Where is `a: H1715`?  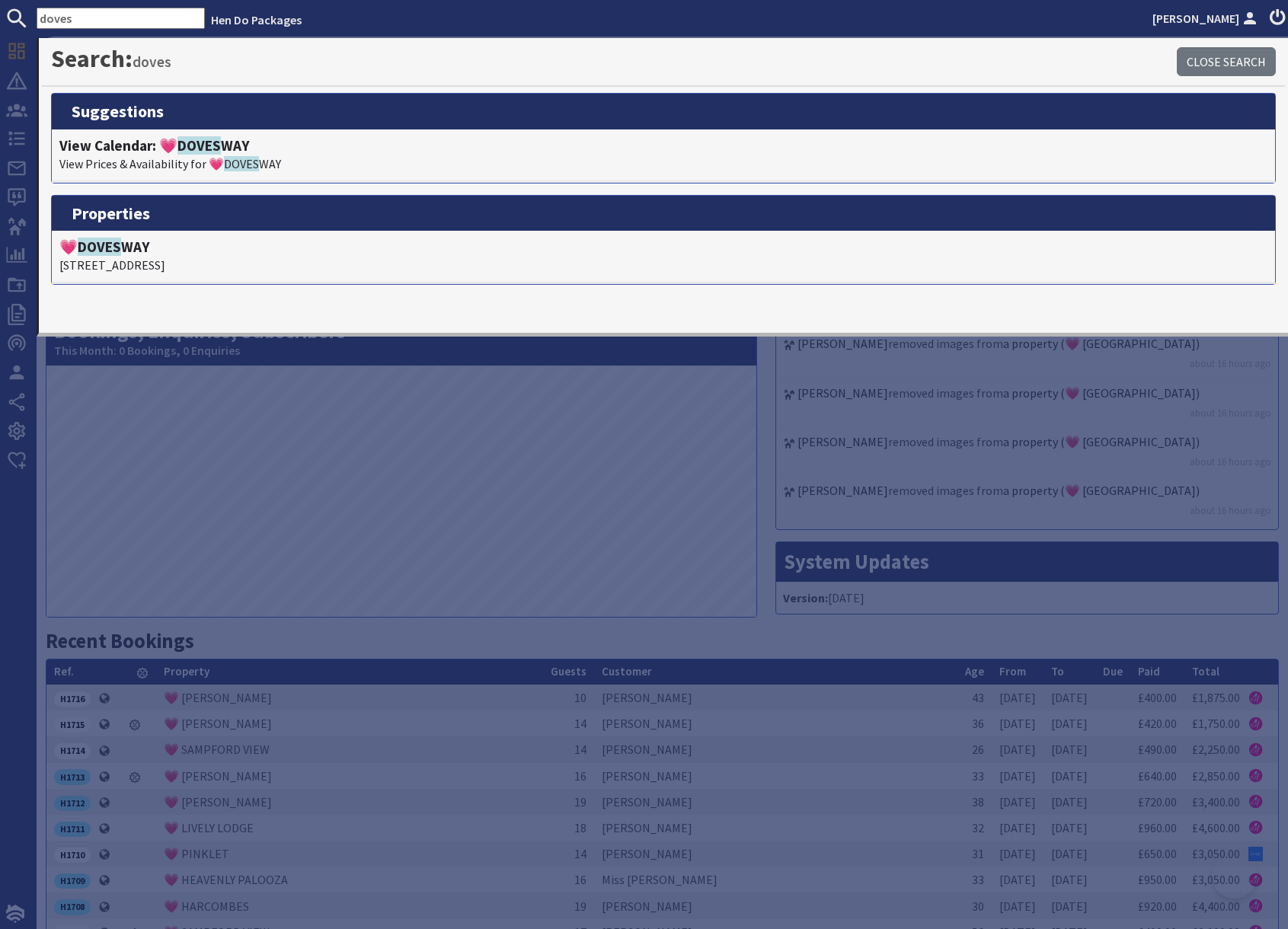
a: H1715 is located at coordinates (72, 724).